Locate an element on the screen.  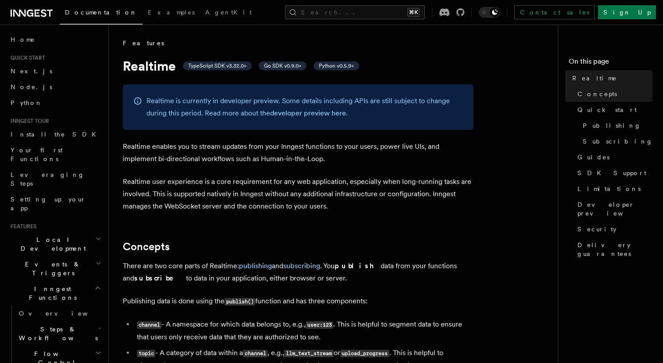
a: Leveraging Steps is located at coordinates (55, 179).